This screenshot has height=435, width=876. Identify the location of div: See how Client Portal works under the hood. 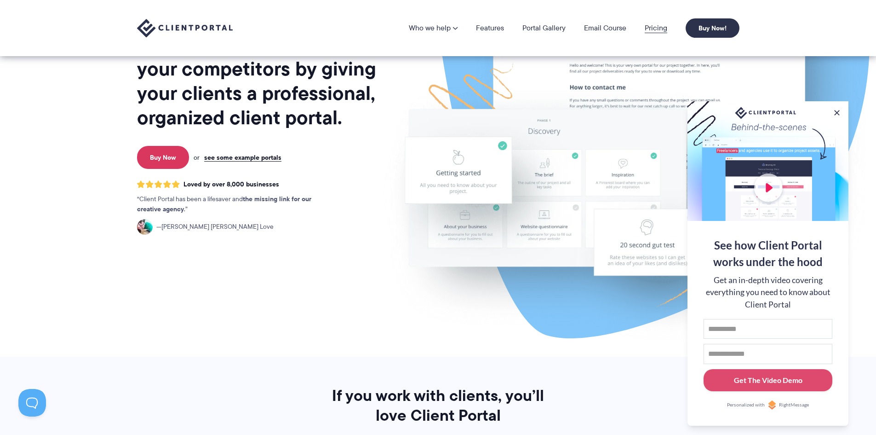
(768, 254).